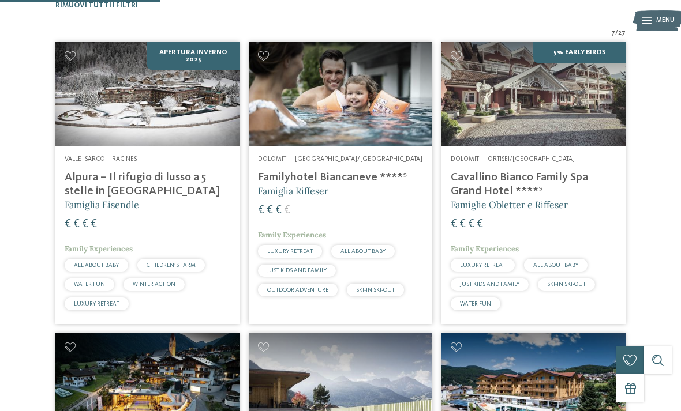 The image size is (681, 411). What do you see at coordinates (533, 183) in the screenshot?
I see `a: Cercate un hotel per famiglie? Qui troverete solo i migliori! 5% Early Birds Dolomiti – Ortisei/[...` at bounding box center [533, 183].